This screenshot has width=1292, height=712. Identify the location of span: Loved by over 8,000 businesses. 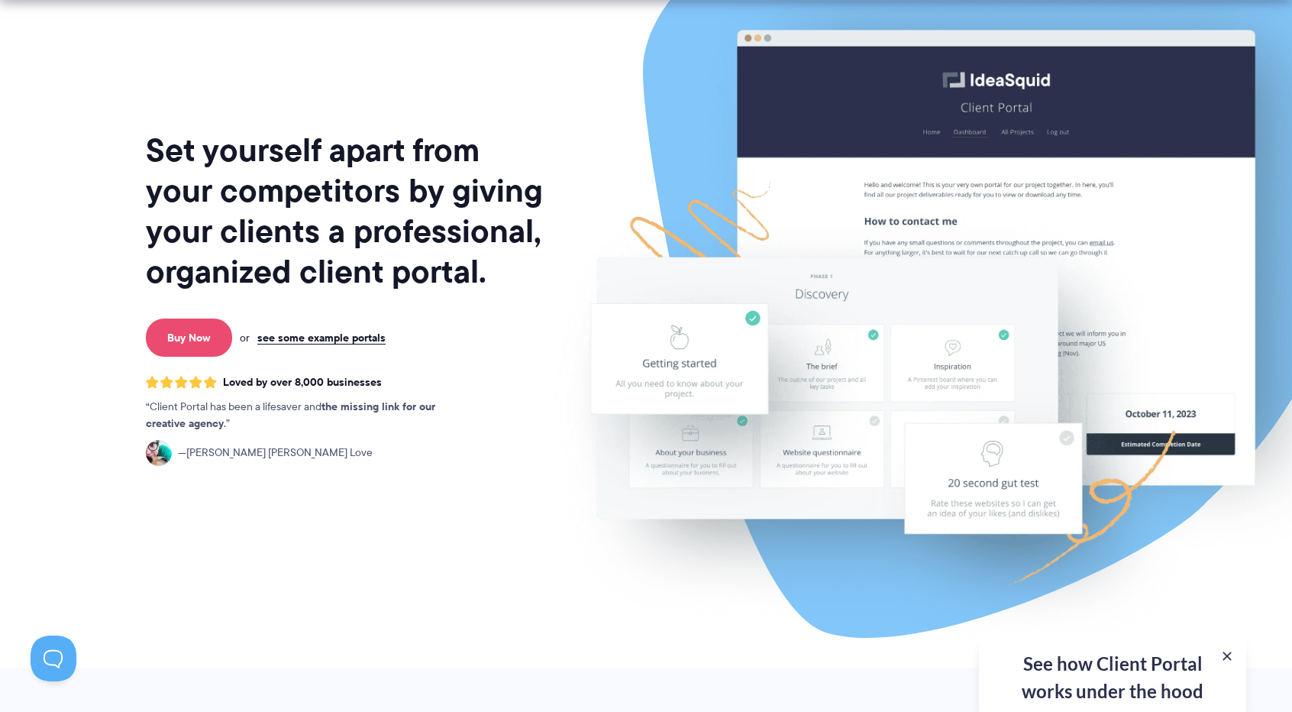
(302, 382).